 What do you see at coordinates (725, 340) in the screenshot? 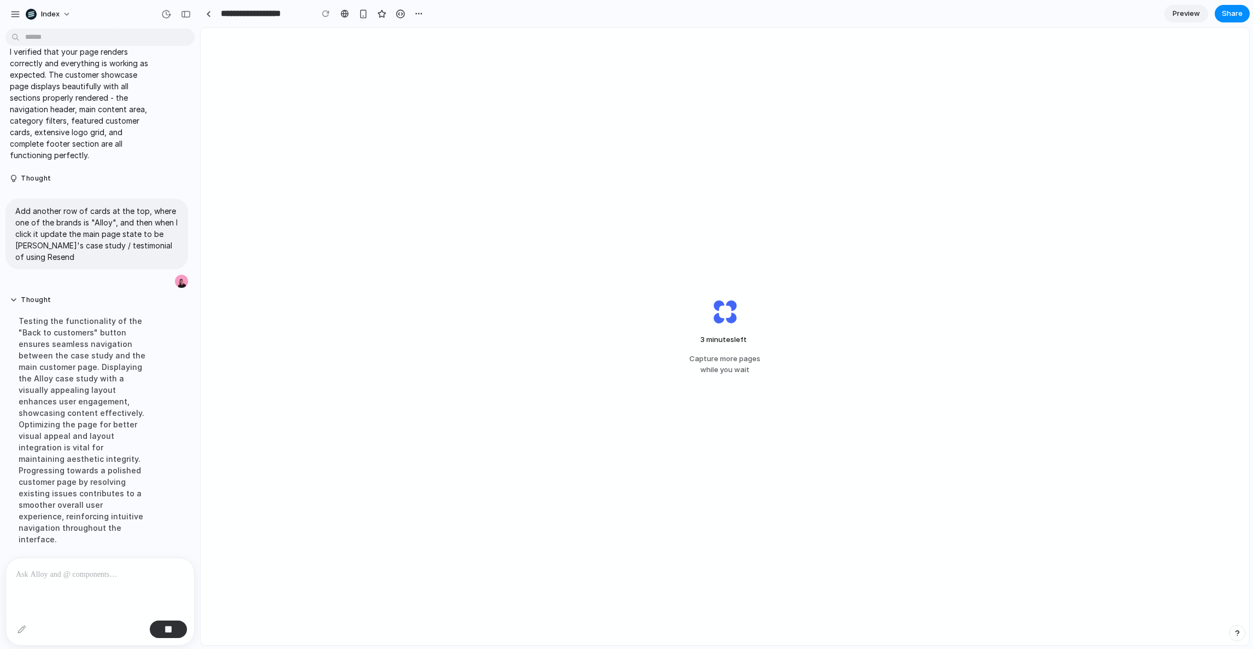
I see `span: minutes left` at bounding box center [725, 340].